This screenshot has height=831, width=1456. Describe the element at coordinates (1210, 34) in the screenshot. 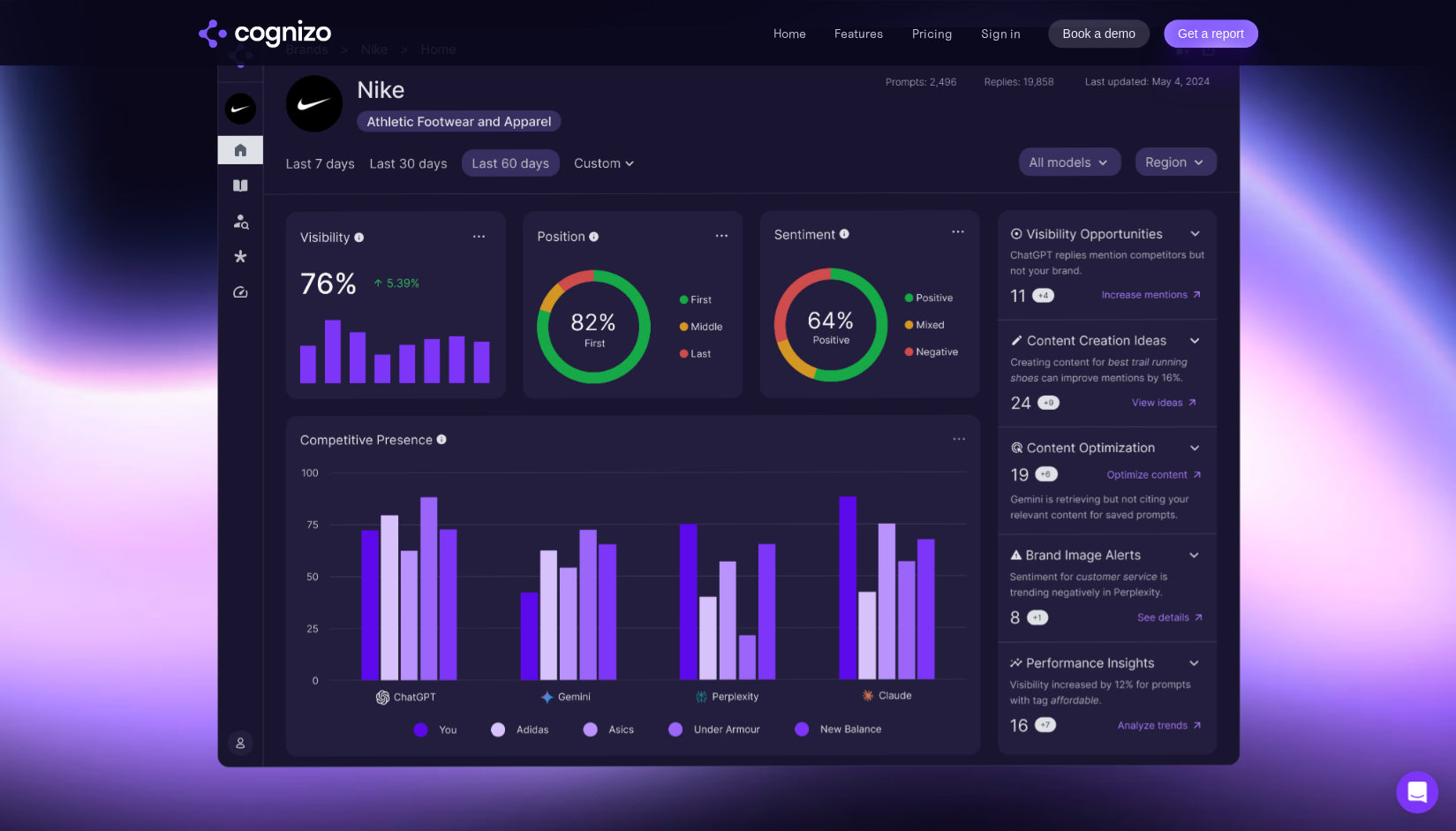

I see `a: Get a report` at that location.